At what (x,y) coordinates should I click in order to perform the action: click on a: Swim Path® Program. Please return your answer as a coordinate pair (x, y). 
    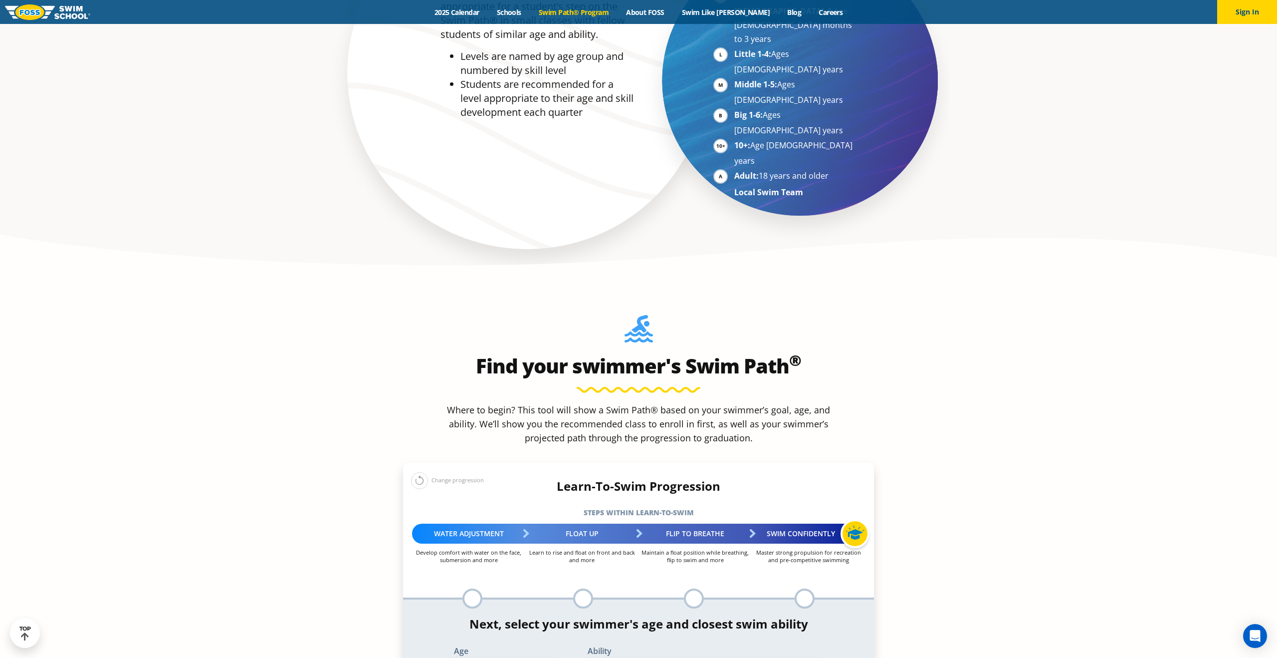
    Looking at the image, I should click on (573, 12).